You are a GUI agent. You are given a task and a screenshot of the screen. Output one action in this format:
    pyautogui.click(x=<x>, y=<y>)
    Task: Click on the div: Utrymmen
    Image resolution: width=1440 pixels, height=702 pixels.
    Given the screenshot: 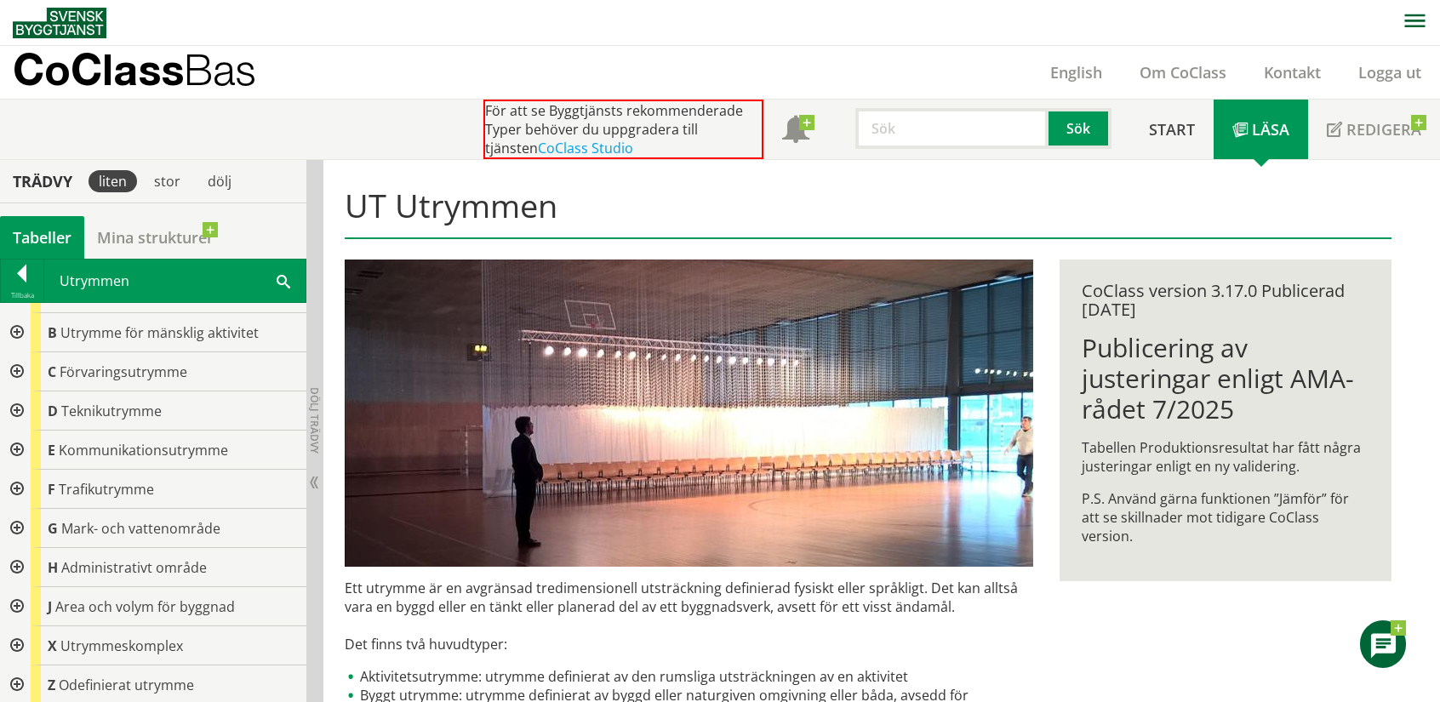 What is the action you would take?
    pyautogui.click(x=174, y=281)
    